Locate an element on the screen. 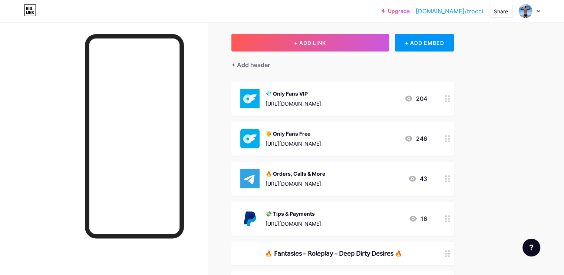 The image size is (564, 275). div: 🔥 Orders, Calls & More is located at coordinates (295, 174).